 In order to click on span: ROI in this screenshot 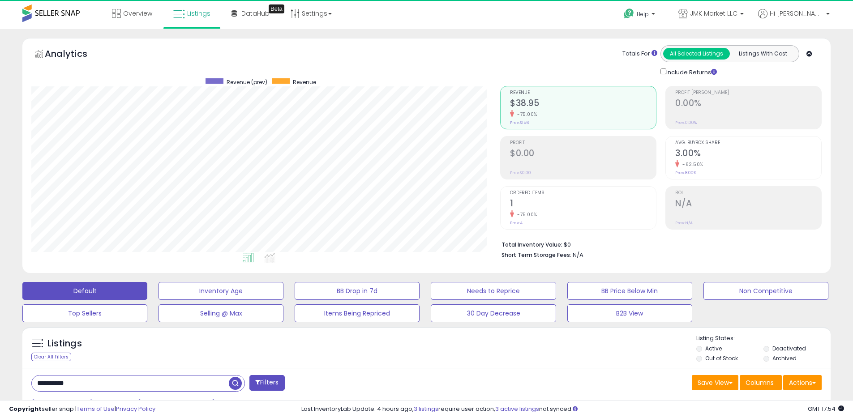, I will do `click(748, 193)`.